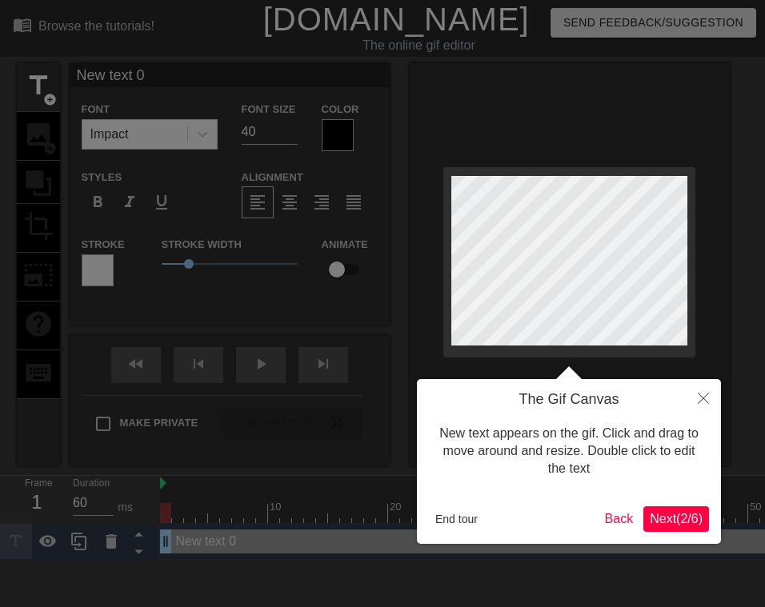 Image resolution: width=765 pixels, height=607 pixels. What do you see at coordinates (676, 519) in the screenshot?
I see `button: Next` at bounding box center [676, 519].